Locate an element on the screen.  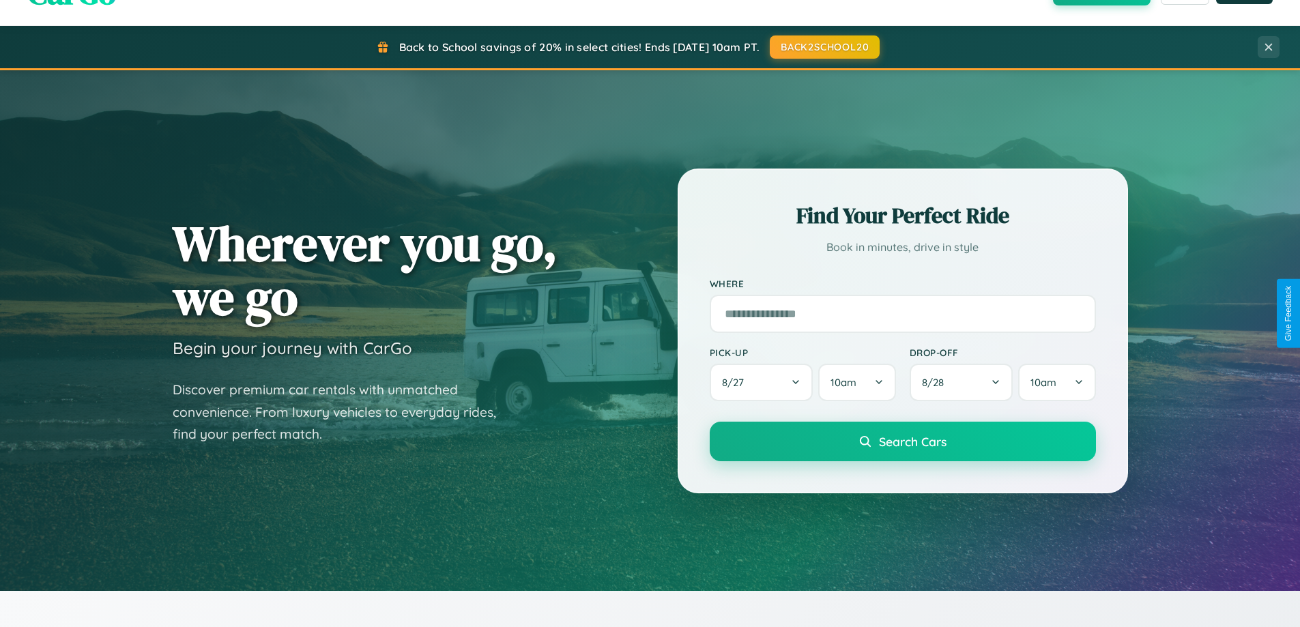
div: Give Feedback is located at coordinates (1288, 313).